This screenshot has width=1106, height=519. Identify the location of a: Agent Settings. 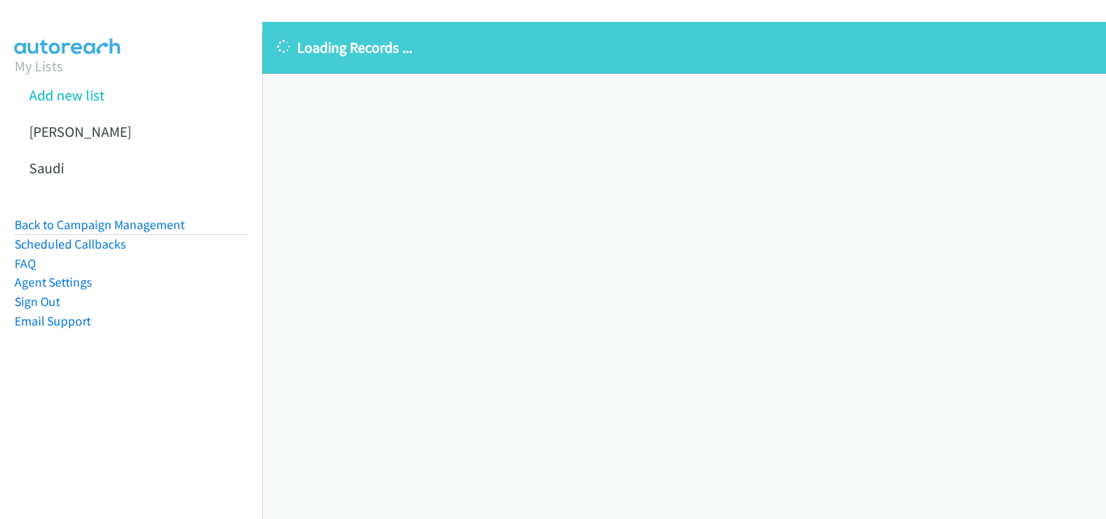
(53, 282).